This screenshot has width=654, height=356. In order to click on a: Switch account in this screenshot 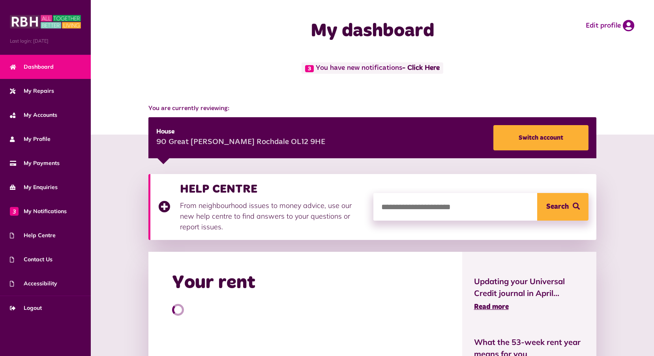, I will do `click(541, 138)`.